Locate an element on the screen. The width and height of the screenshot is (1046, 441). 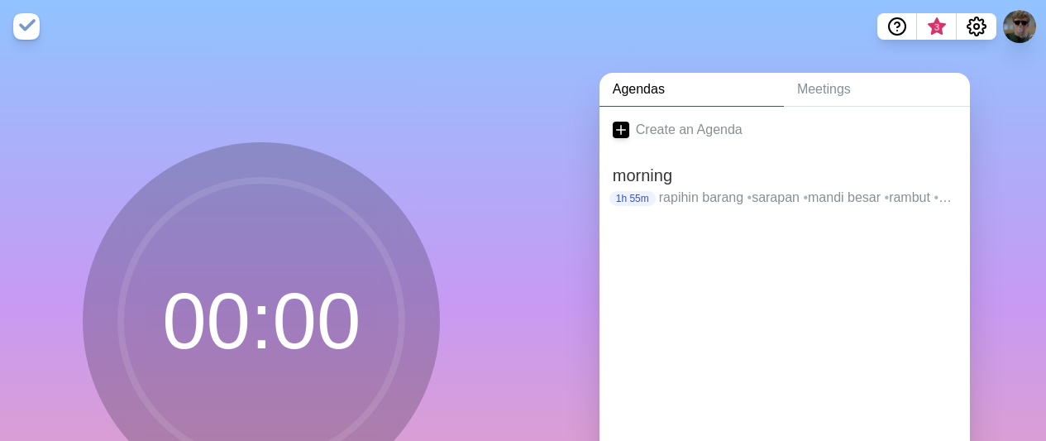
a: Agendas is located at coordinates (692, 89).